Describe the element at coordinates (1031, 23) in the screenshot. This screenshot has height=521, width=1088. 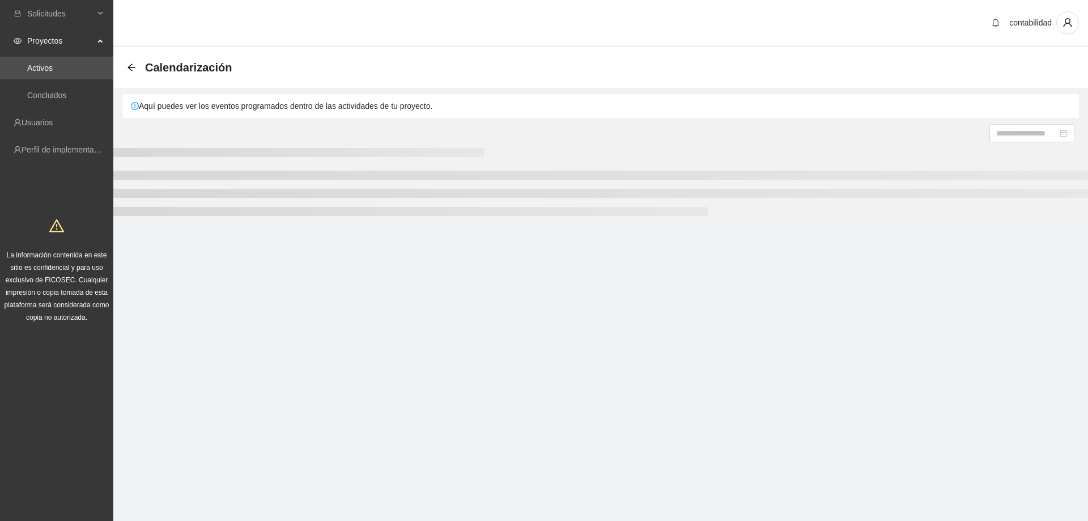
I see `span: contabilidad` at that location.